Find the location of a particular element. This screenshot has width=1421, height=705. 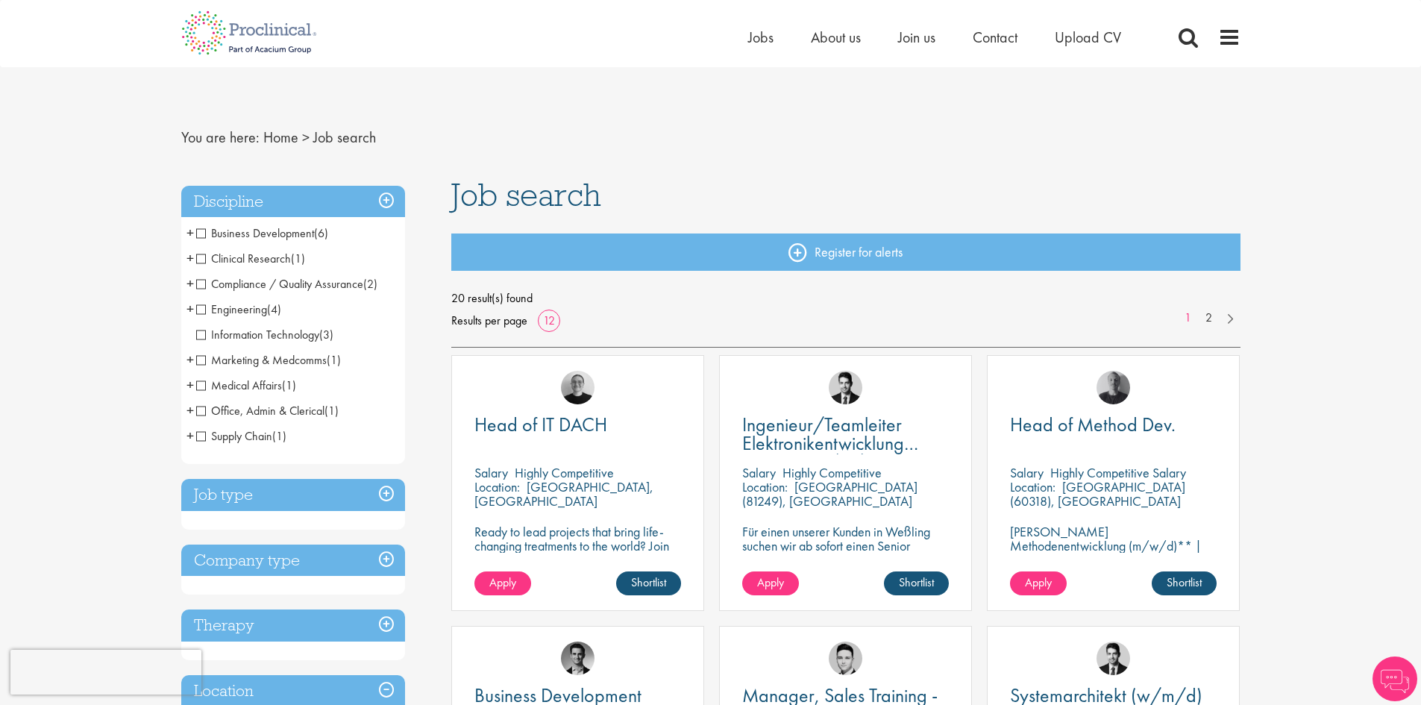

span: Join us is located at coordinates (917, 37).